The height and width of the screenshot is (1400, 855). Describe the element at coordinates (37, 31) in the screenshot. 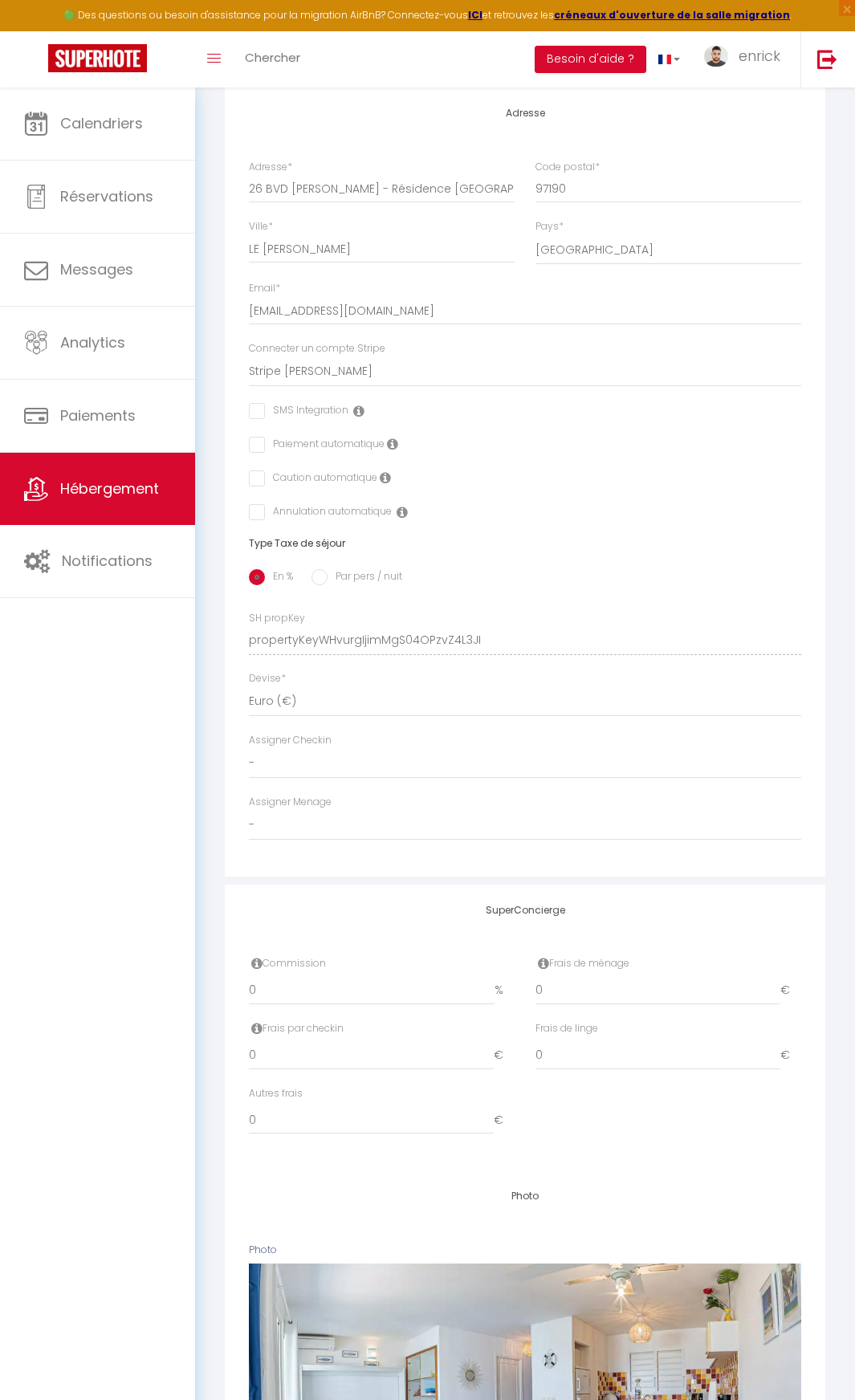

I see `button: Ouvrir le widget de chat LiveChat` at that location.